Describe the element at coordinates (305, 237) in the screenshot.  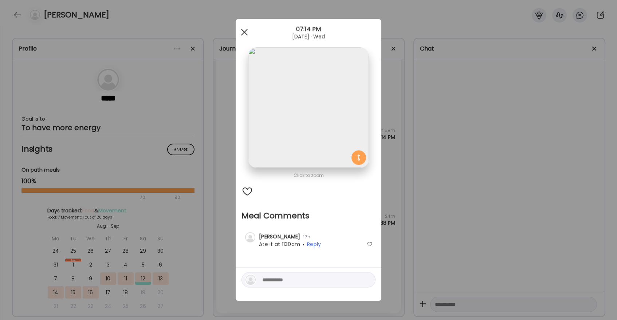
I see `span: 17h` at that location.